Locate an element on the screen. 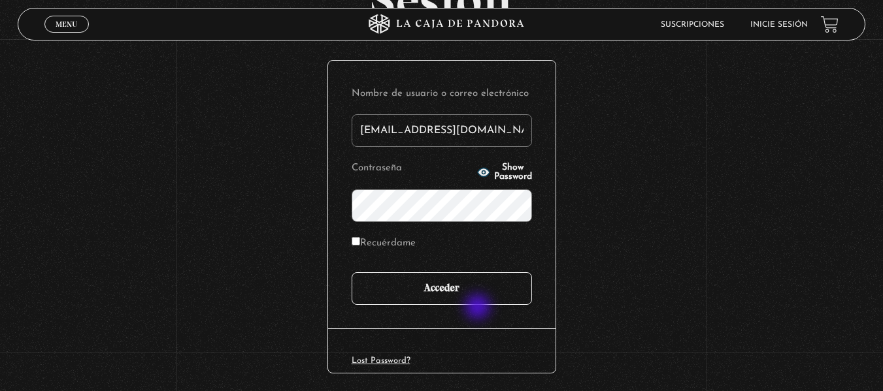 The image size is (883, 391). label: Contraseña is located at coordinates (412, 169).